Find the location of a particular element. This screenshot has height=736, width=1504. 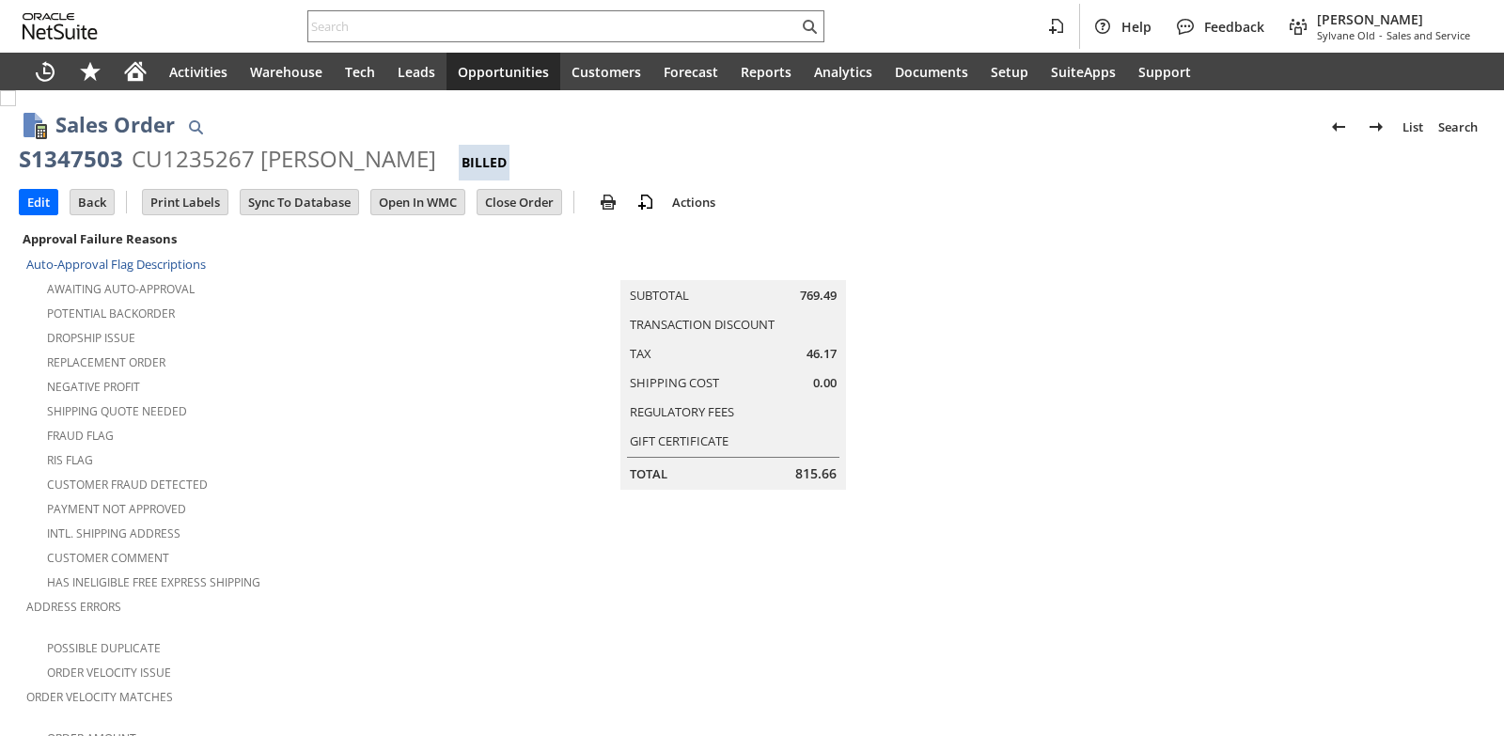

a: Address Errors is located at coordinates (73, 606).